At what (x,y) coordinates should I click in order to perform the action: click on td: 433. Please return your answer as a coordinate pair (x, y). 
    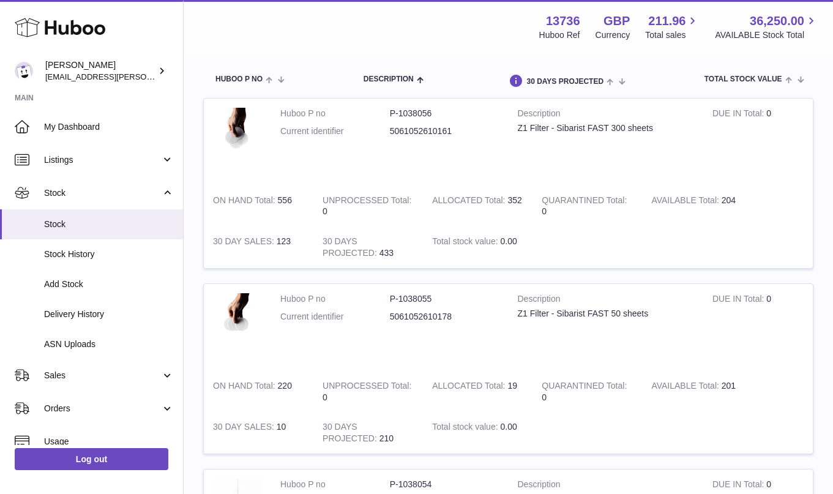
    Looking at the image, I should click on (368, 247).